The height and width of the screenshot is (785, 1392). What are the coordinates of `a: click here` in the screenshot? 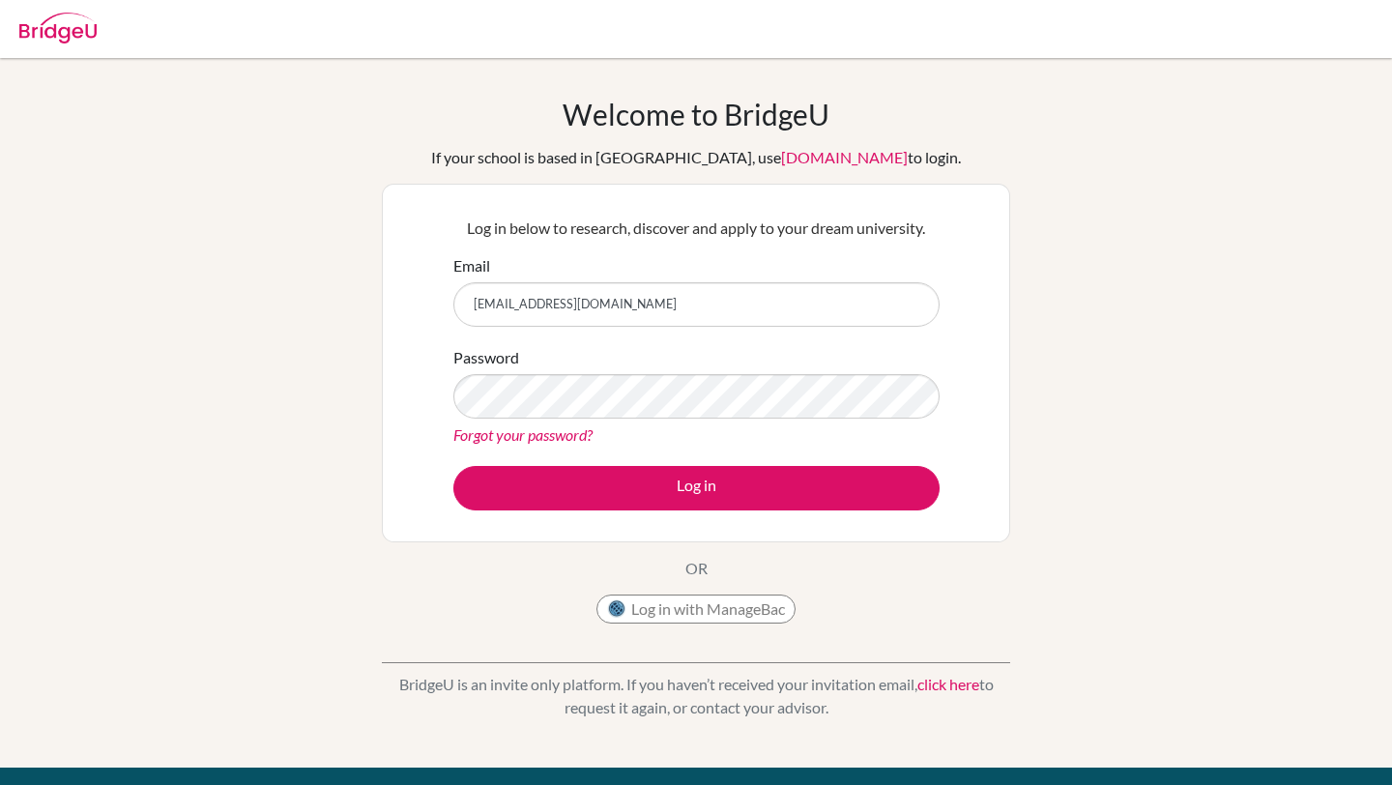 It's located at (948, 683).